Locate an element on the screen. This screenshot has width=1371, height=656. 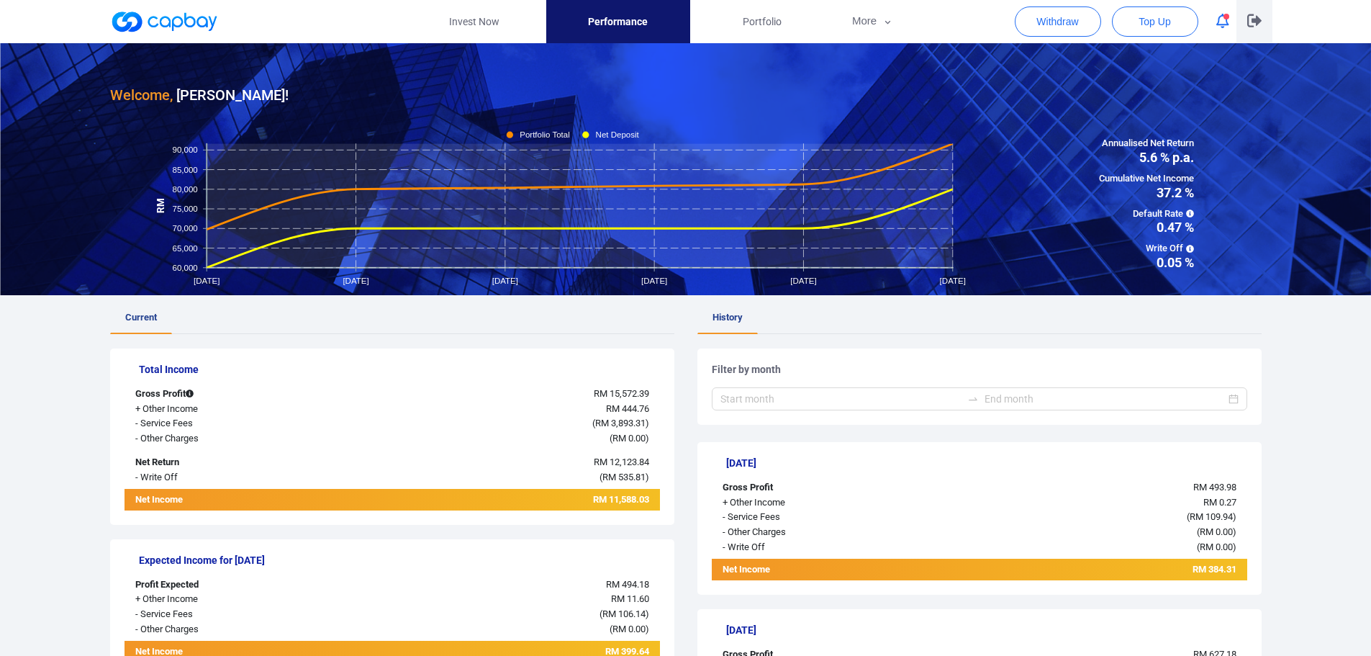
span: RM 106.14 is located at coordinates (624, 613).